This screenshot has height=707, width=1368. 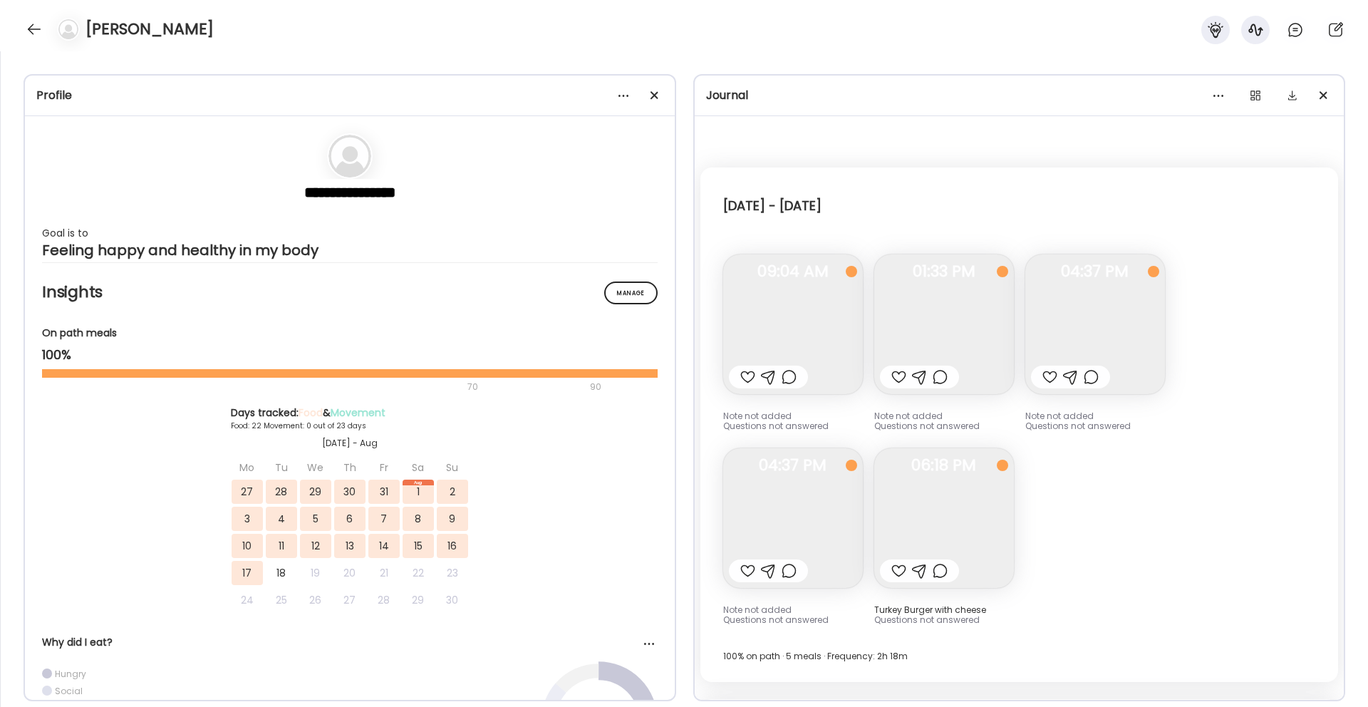 I want to click on span: 09:04 AM, so click(x=793, y=271).